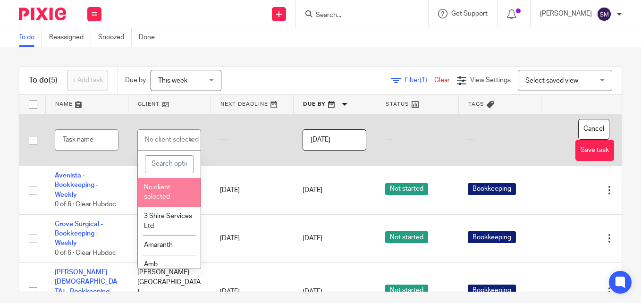 The image size is (641, 303). What do you see at coordinates (357, 16) in the screenshot?
I see `input: Search` at bounding box center [357, 16].